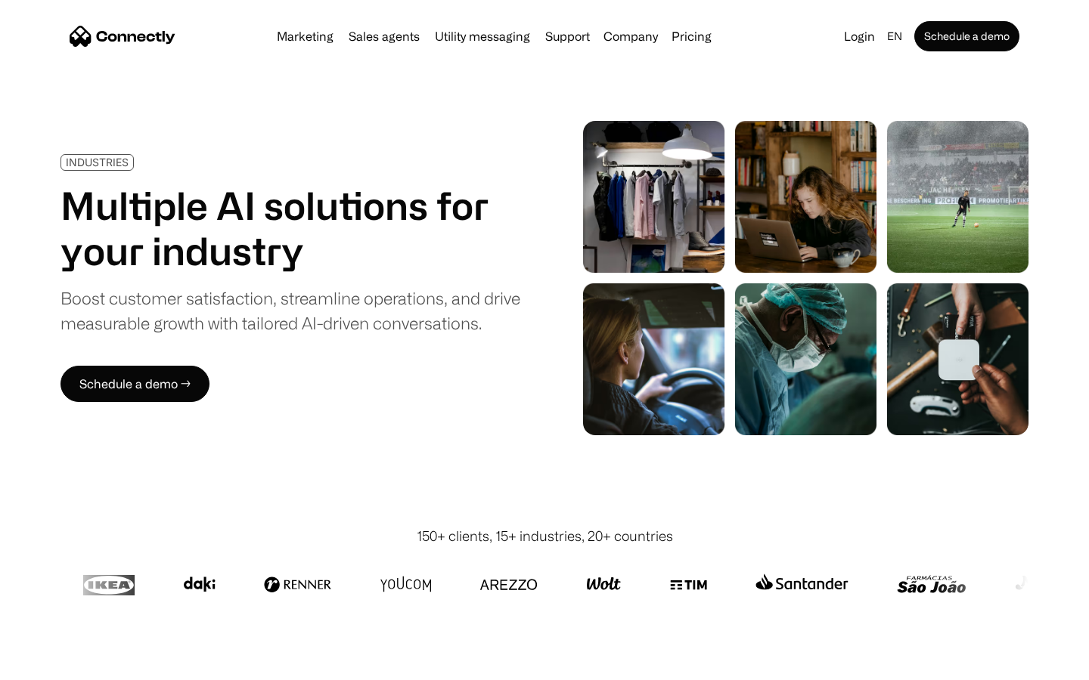 The image size is (1089, 680). I want to click on a: Schedule a demo →, so click(135, 384).